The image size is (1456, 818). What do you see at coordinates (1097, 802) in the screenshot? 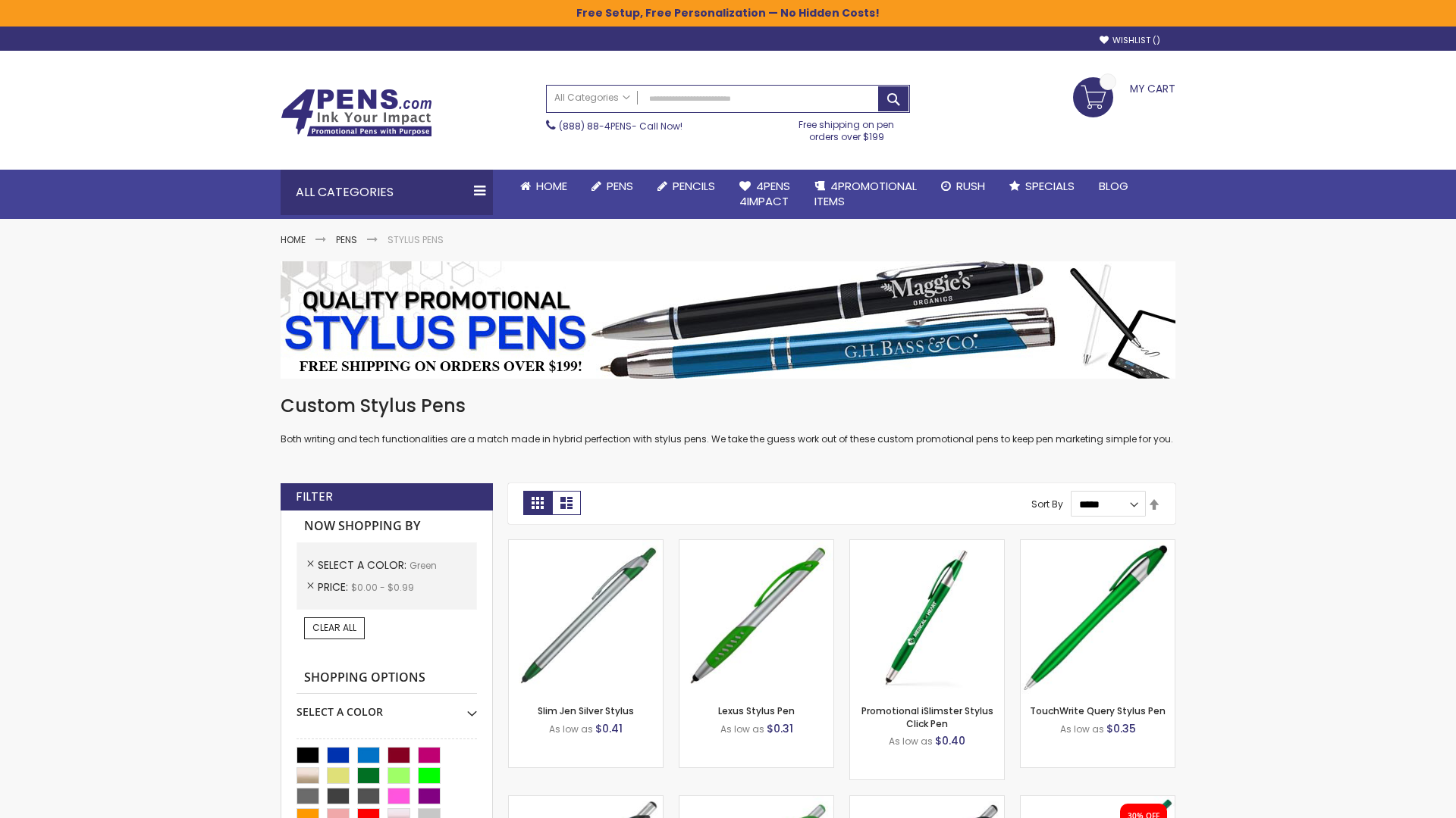
I see `a: iSlimster II - Full Color-Green` at bounding box center [1097, 802].